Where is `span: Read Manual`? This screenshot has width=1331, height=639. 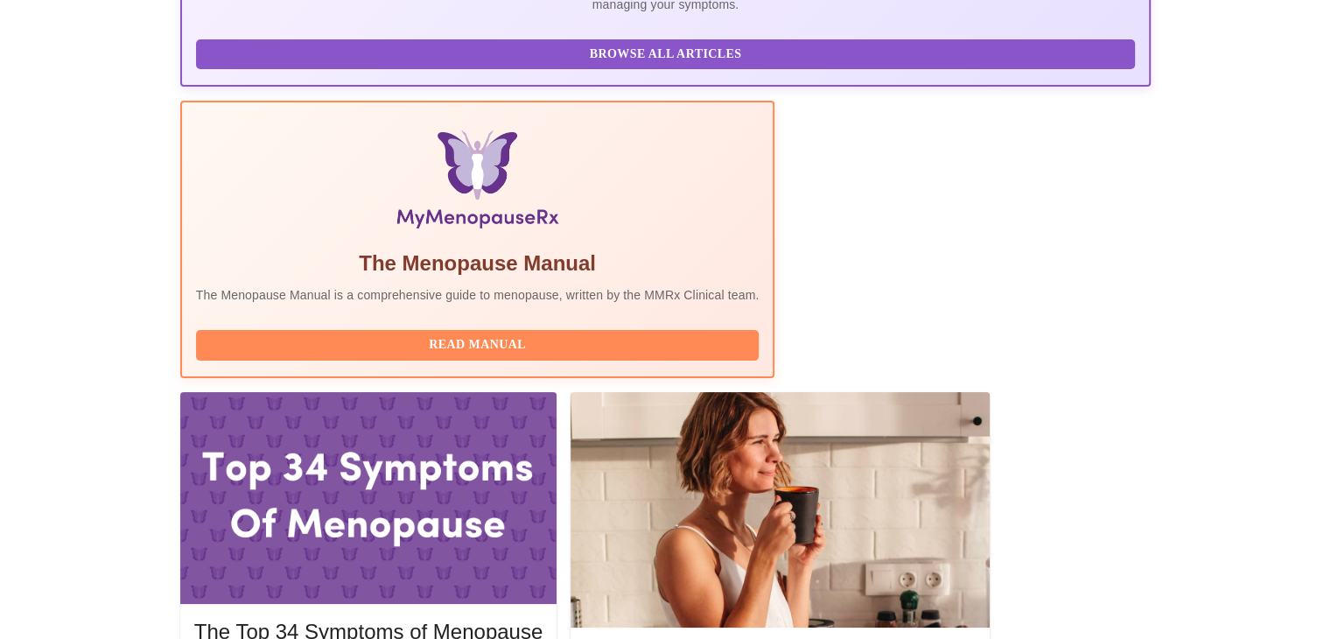
span: Read Manual is located at coordinates (478, 345).